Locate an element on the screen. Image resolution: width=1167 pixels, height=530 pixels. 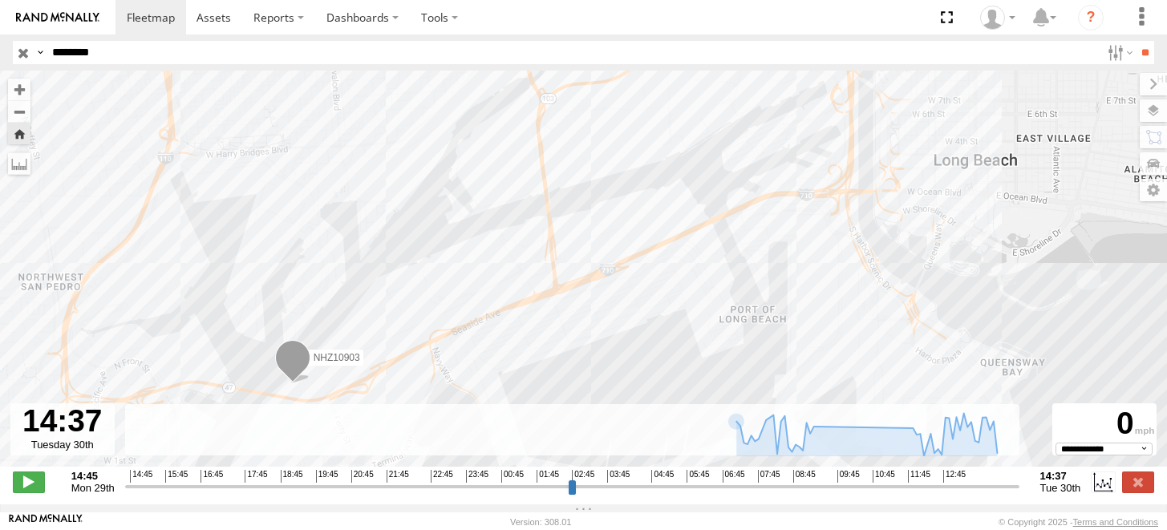
a: Visit our Website is located at coordinates (46, 522).